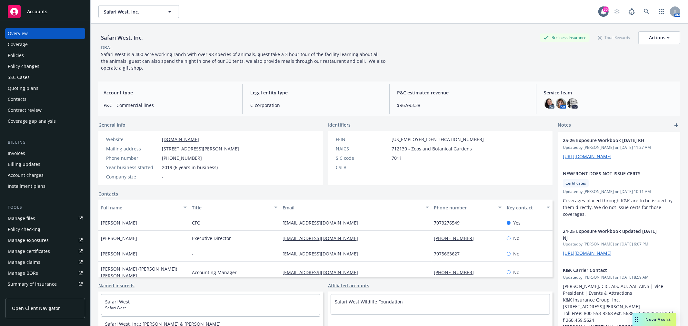 This screenshot has width=688, height=326. I want to click on div: Total Rewards, so click(614, 37).